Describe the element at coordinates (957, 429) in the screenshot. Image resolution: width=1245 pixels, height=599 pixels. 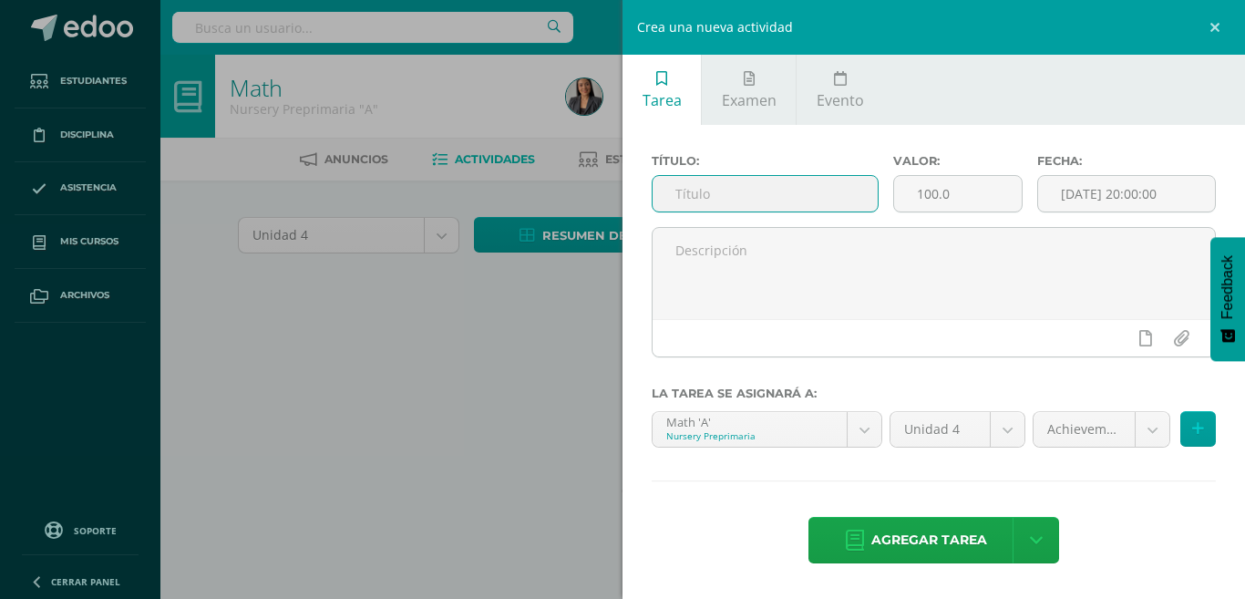
I see `a: Unidad 4` at that location.